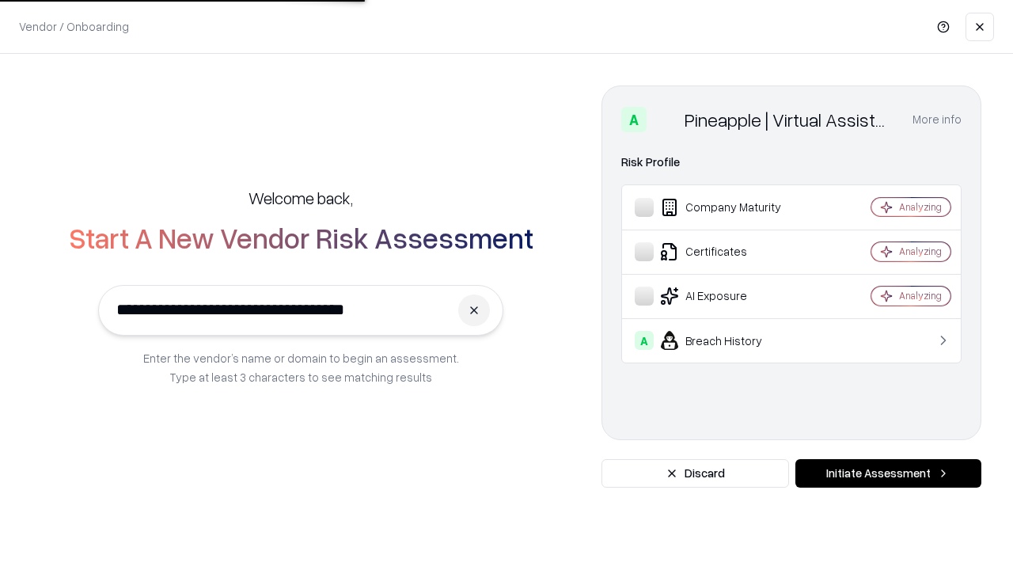 This screenshot has width=1013, height=570. What do you see at coordinates (792, 162) in the screenshot?
I see `div: Risk Profile` at bounding box center [792, 162].